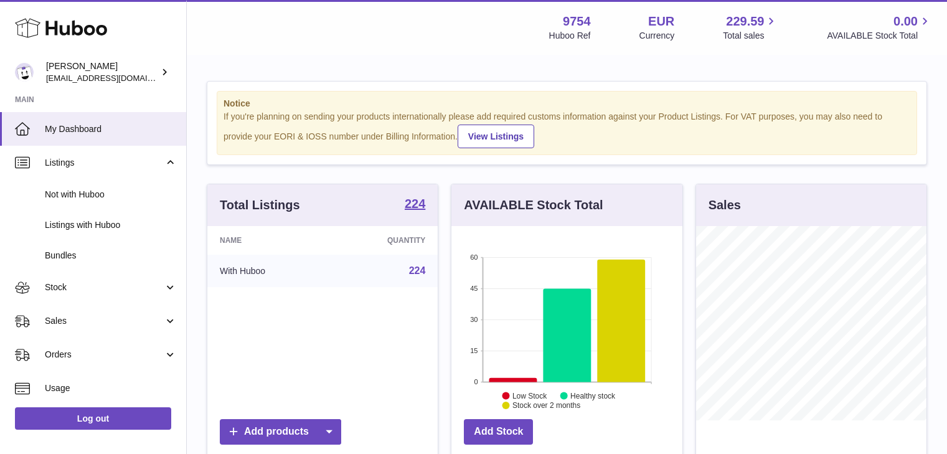  Describe the element at coordinates (657, 36) in the screenshot. I see `div: Currency` at that location.